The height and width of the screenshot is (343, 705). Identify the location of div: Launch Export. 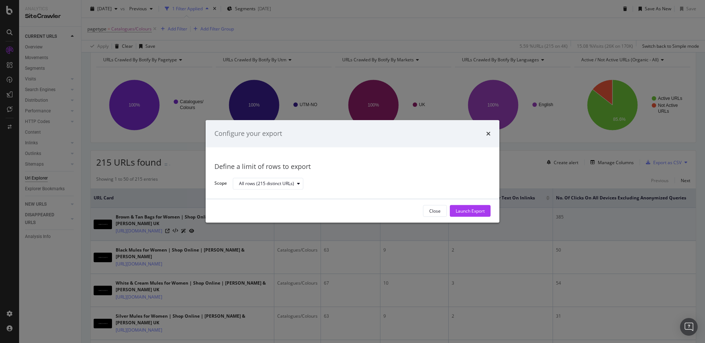
(470, 211).